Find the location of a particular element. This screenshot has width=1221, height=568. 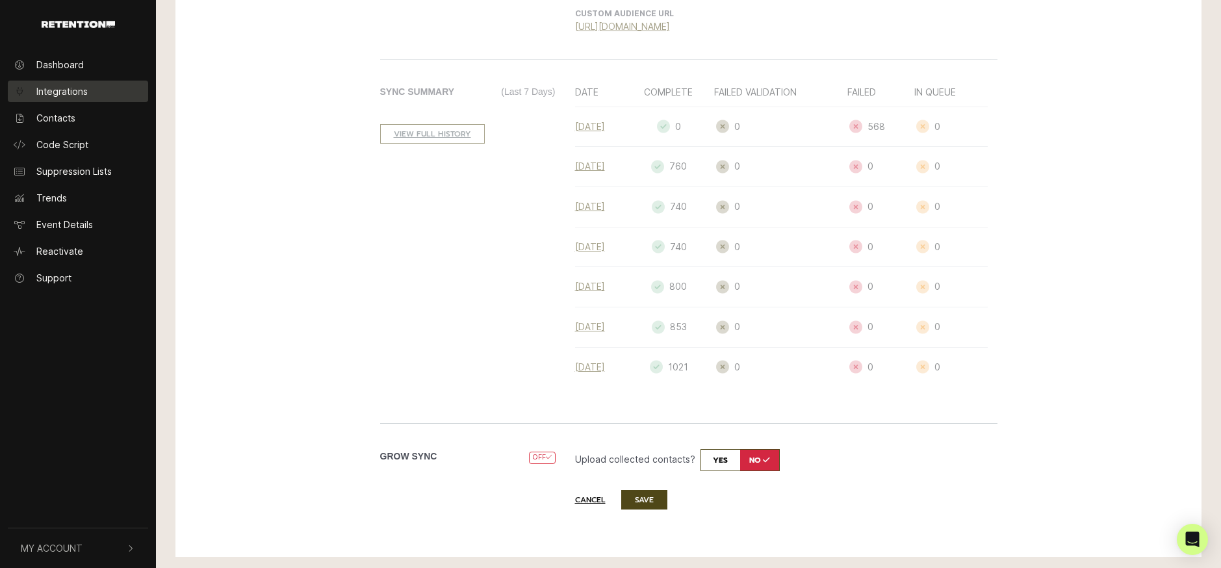

a: Suppression Lists is located at coordinates (78, 171).